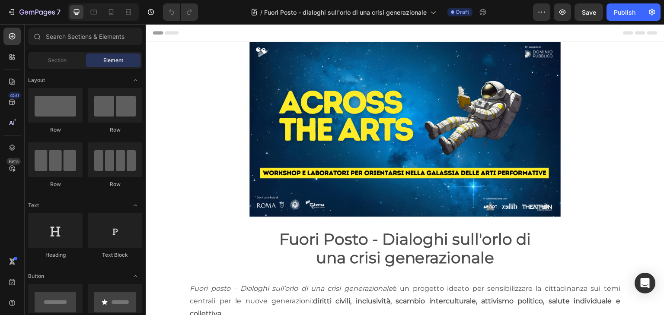 Image resolution: width=664 pixels, height=315 pixels. Describe the element at coordinates (624, 12) in the screenshot. I see `button: Publish` at that location.